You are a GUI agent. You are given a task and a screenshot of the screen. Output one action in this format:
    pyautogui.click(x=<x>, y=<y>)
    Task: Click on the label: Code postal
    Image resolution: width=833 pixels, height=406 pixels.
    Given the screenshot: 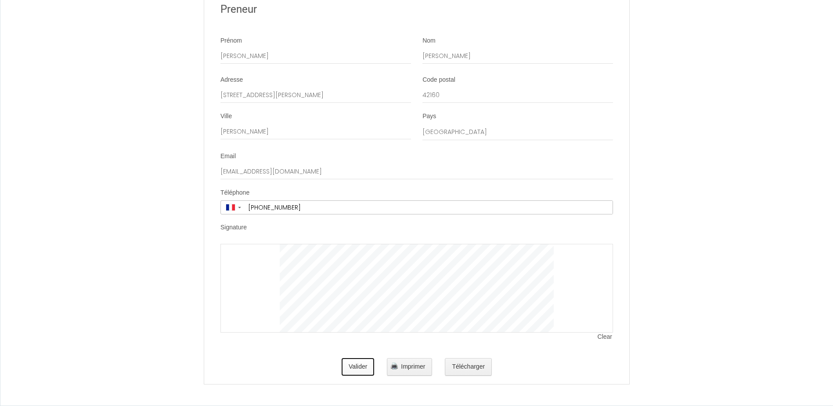 What is the action you would take?
    pyautogui.click(x=439, y=80)
    